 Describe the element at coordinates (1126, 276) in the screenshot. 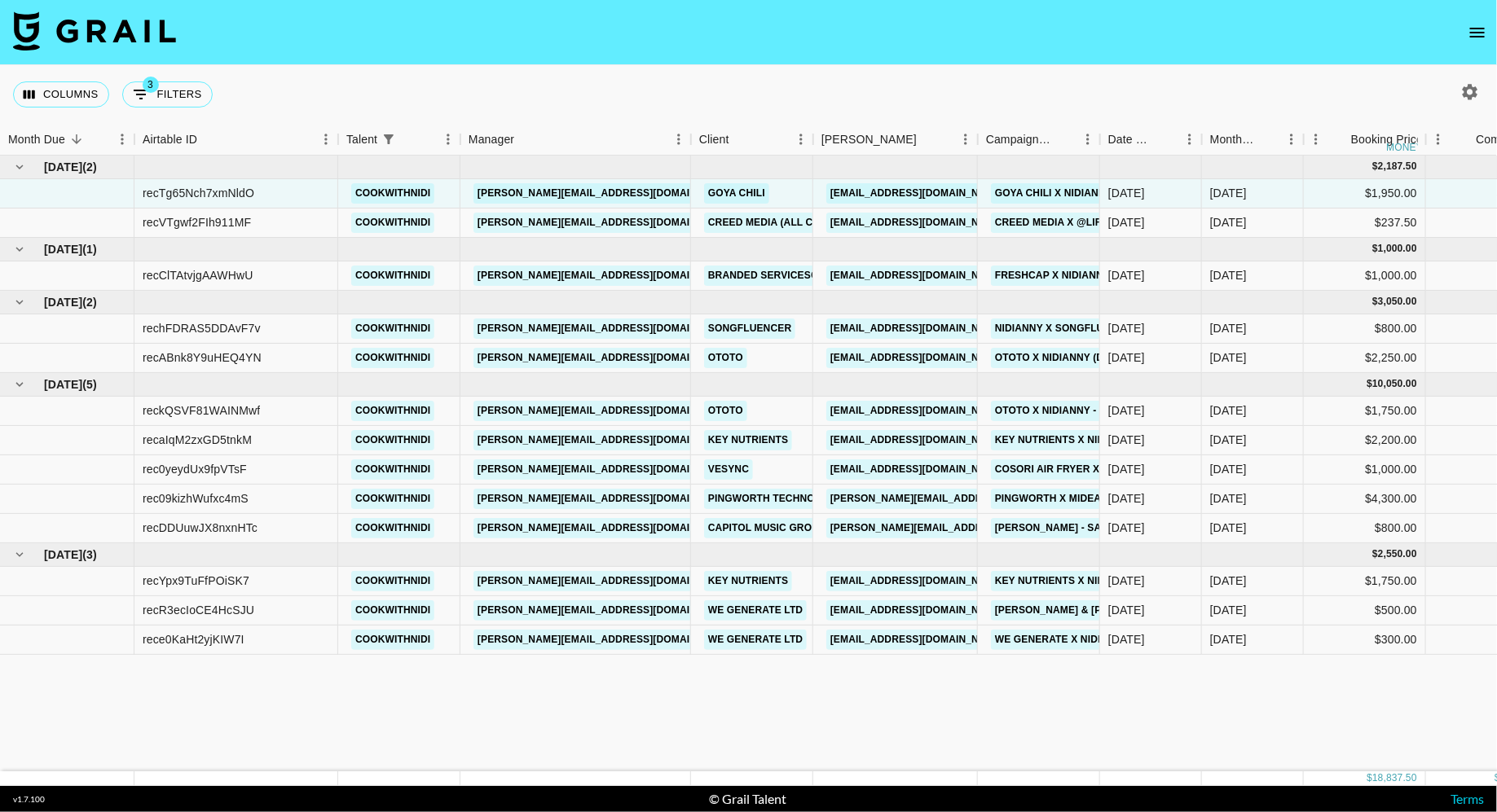

I see `div: 10/01/2025` at that location.